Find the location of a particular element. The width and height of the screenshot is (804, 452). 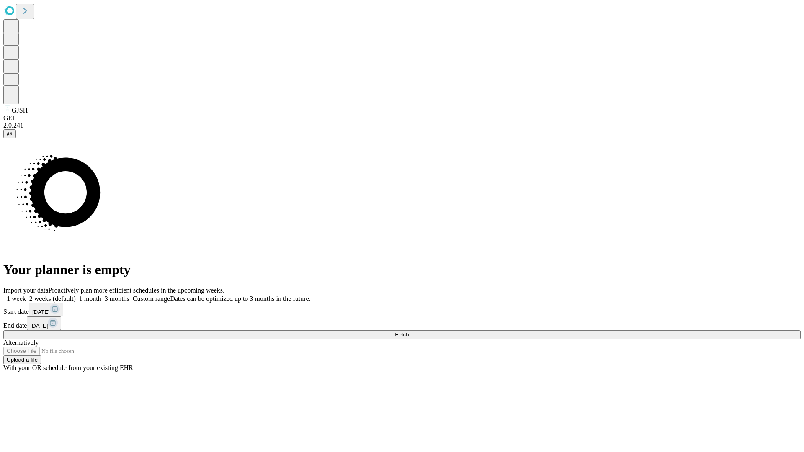

span: Alternatively is located at coordinates (21, 342).